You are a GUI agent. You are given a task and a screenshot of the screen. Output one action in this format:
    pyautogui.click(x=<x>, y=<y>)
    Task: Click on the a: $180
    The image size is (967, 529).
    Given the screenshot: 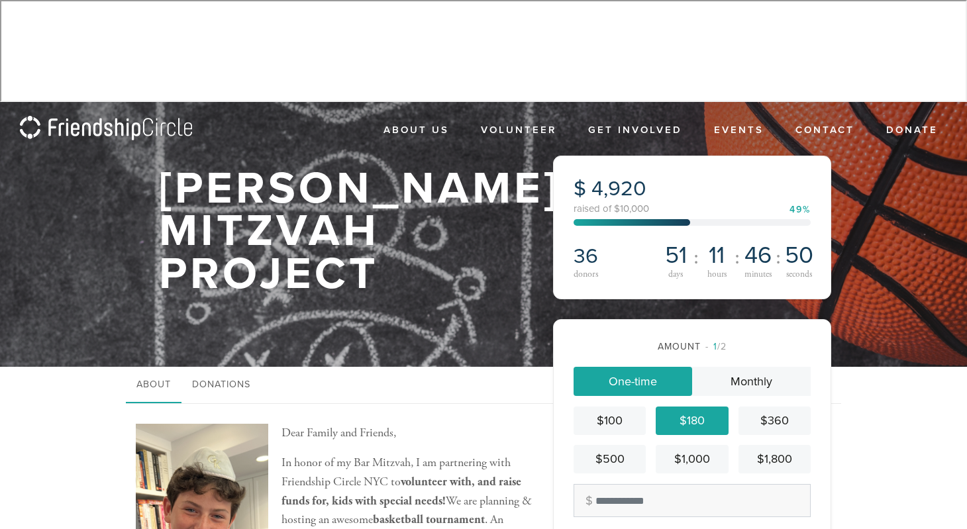 What is the action you would take?
    pyautogui.click(x=691, y=420)
    